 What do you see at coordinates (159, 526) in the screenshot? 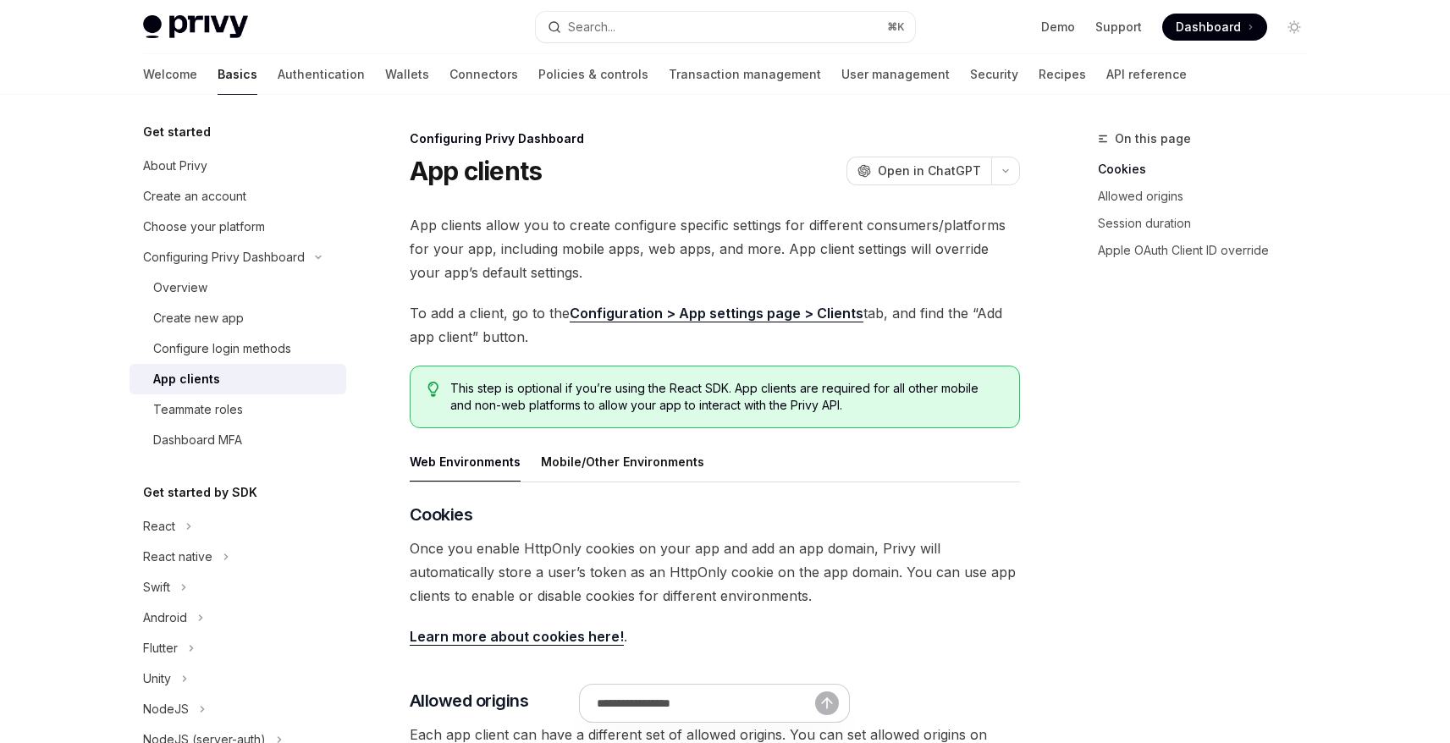
I see `div: React` at bounding box center [159, 526].